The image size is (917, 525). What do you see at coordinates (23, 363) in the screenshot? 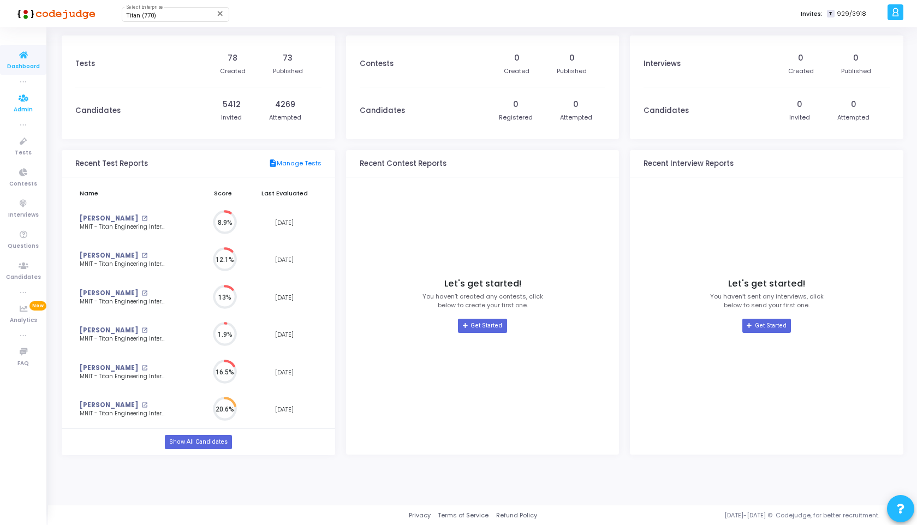
I see `span: FAQ` at bounding box center [23, 363].